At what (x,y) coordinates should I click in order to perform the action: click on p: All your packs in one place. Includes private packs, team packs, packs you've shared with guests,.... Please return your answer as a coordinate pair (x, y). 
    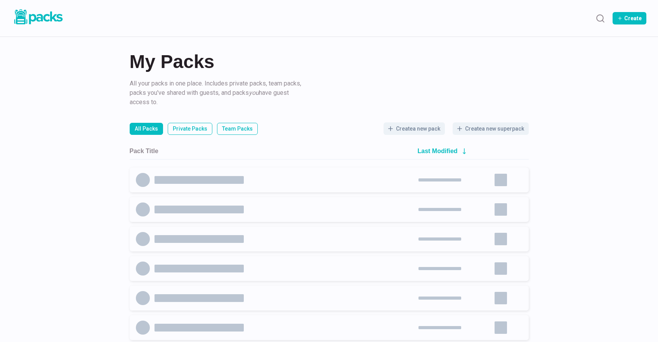
    Looking at the image, I should click on (217, 93).